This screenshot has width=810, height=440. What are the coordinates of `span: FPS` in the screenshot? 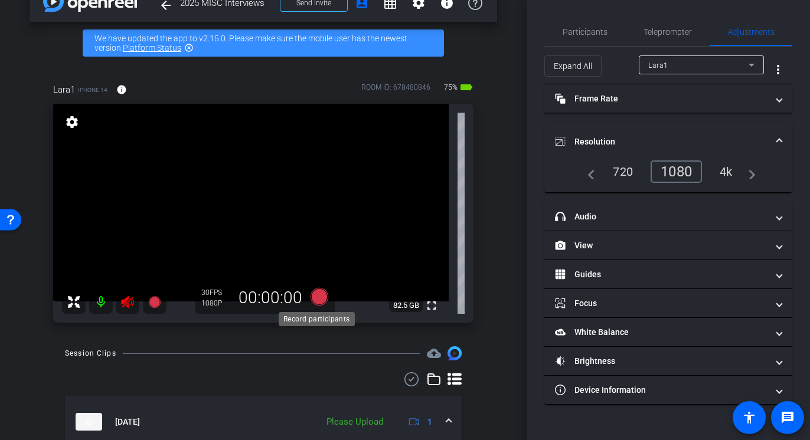 It's located at (215, 293).